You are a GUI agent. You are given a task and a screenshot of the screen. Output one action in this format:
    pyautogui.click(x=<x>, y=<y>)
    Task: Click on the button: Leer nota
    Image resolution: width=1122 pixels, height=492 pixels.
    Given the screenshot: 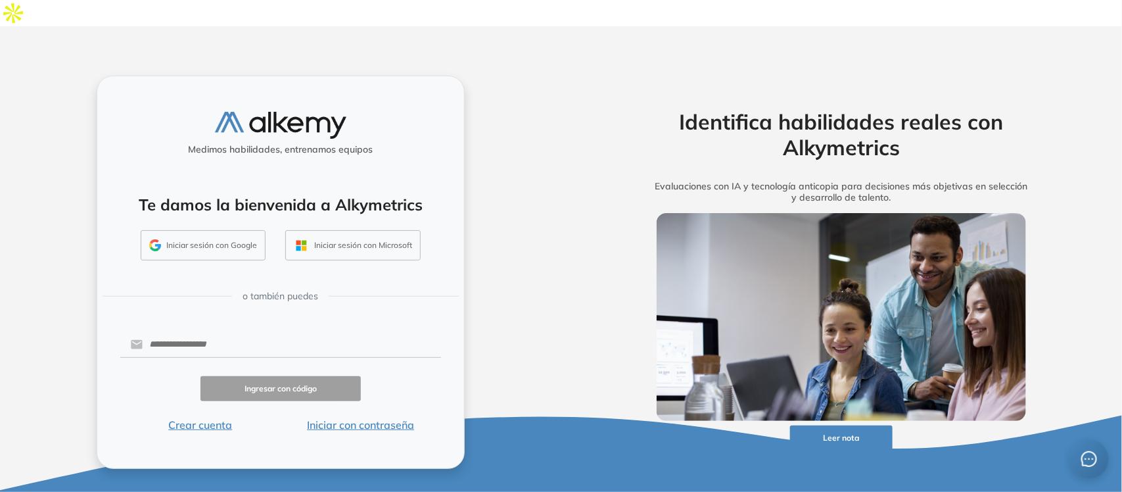 What is the action you would take?
    pyautogui.click(x=841, y=438)
    